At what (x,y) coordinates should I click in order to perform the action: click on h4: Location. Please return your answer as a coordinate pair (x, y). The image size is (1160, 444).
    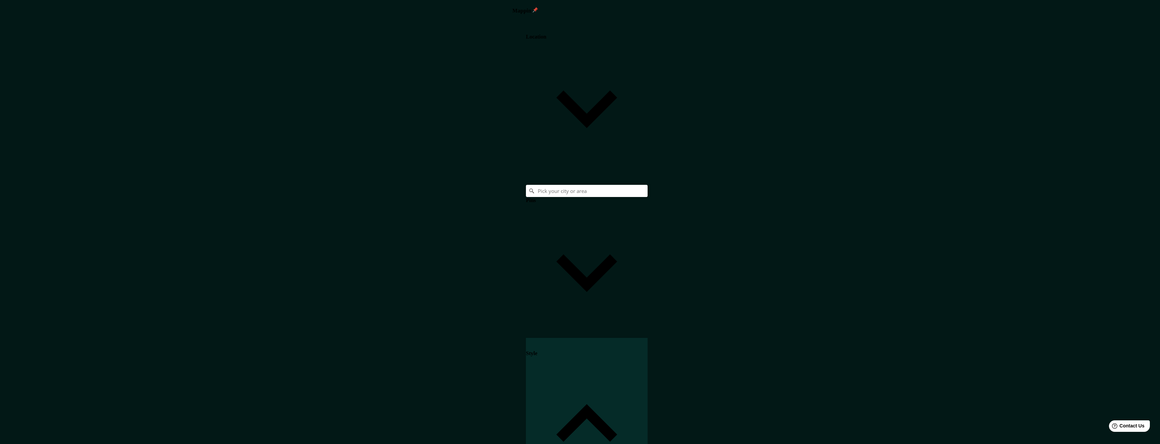
    Looking at the image, I should click on (536, 37).